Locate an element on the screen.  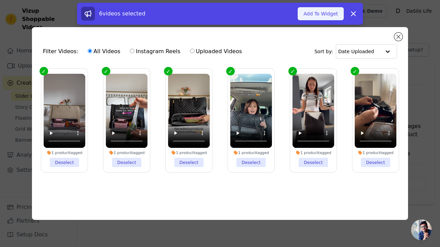
button: Add To Widget is located at coordinates (320, 14).